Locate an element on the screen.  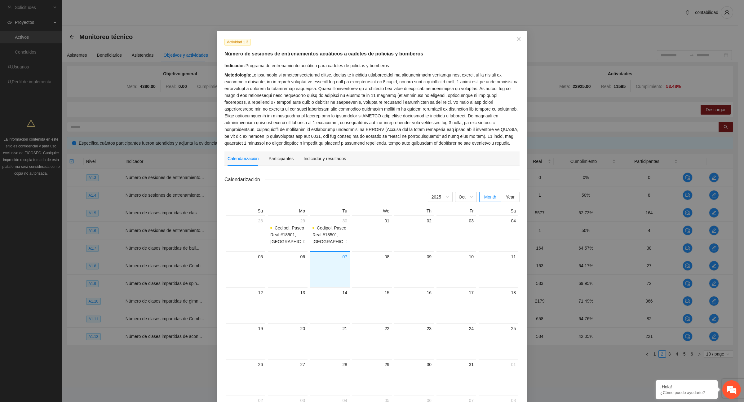
div: 31 is located at coordinates (456, 365).